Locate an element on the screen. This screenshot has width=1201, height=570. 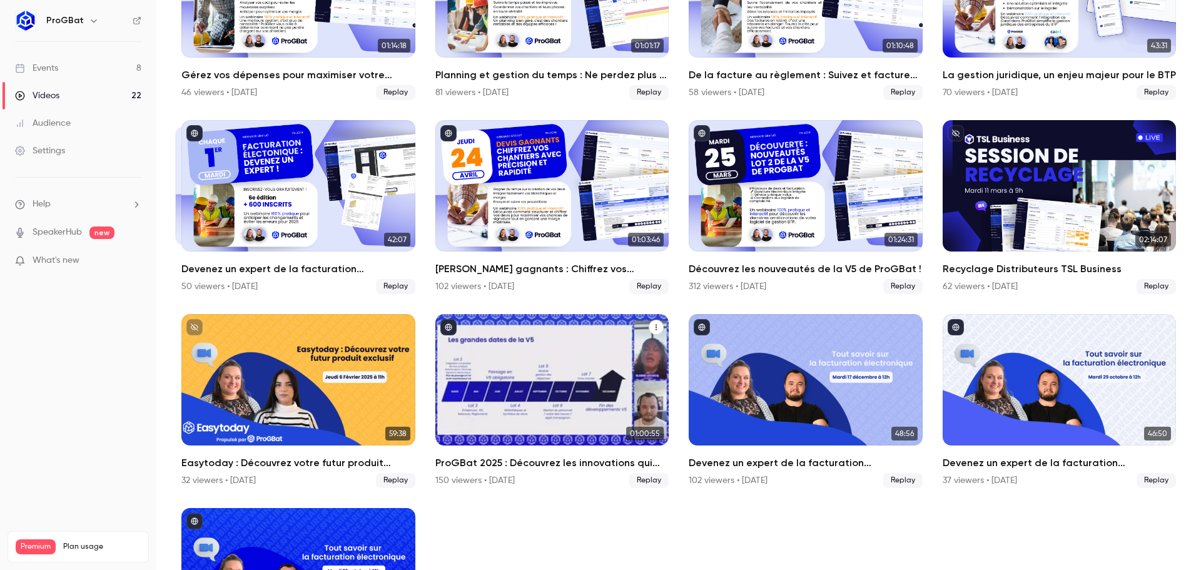
span: 01:10:48 is located at coordinates (900, 46).